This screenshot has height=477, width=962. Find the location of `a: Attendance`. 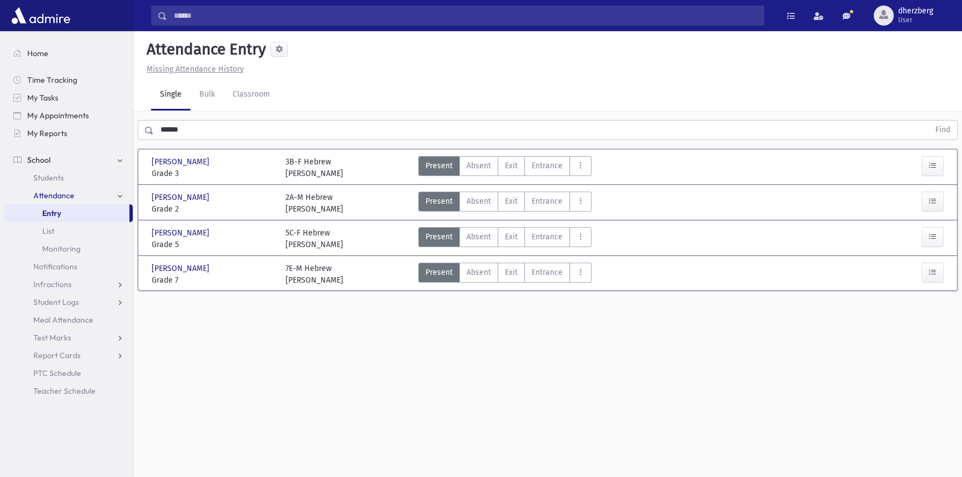

a: Attendance is located at coordinates (68, 196).